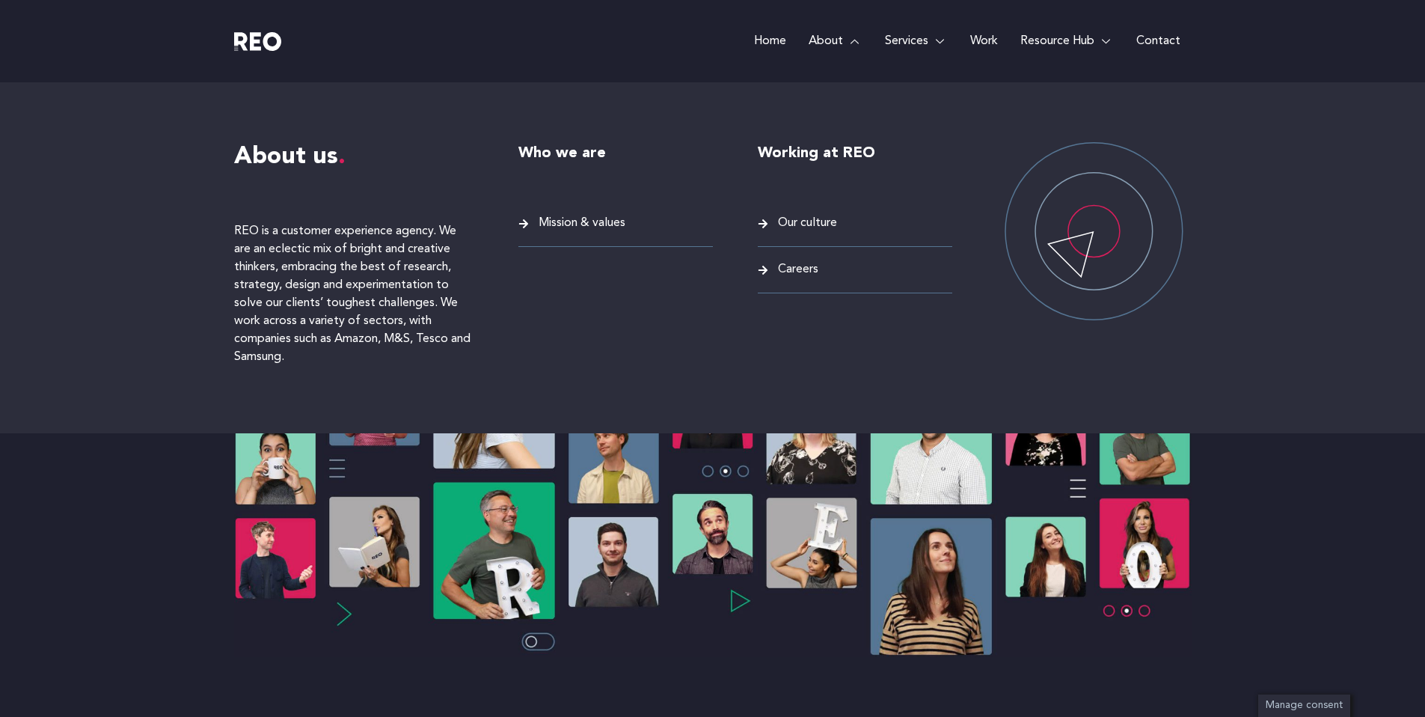 This screenshot has width=1425, height=717. Describe the element at coordinates (616, 153) in the screenshot. I see `h6: Who we are` at that location.